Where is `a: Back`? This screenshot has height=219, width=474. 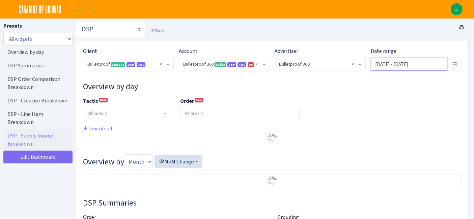 a: Back is located at coordinates (157, 31).